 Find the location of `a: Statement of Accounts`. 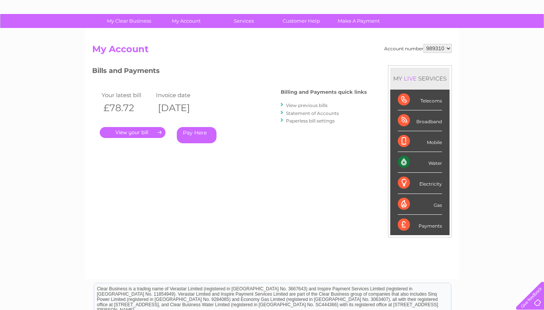

a: Statement of Accounts is located at coordinates (313, 113).